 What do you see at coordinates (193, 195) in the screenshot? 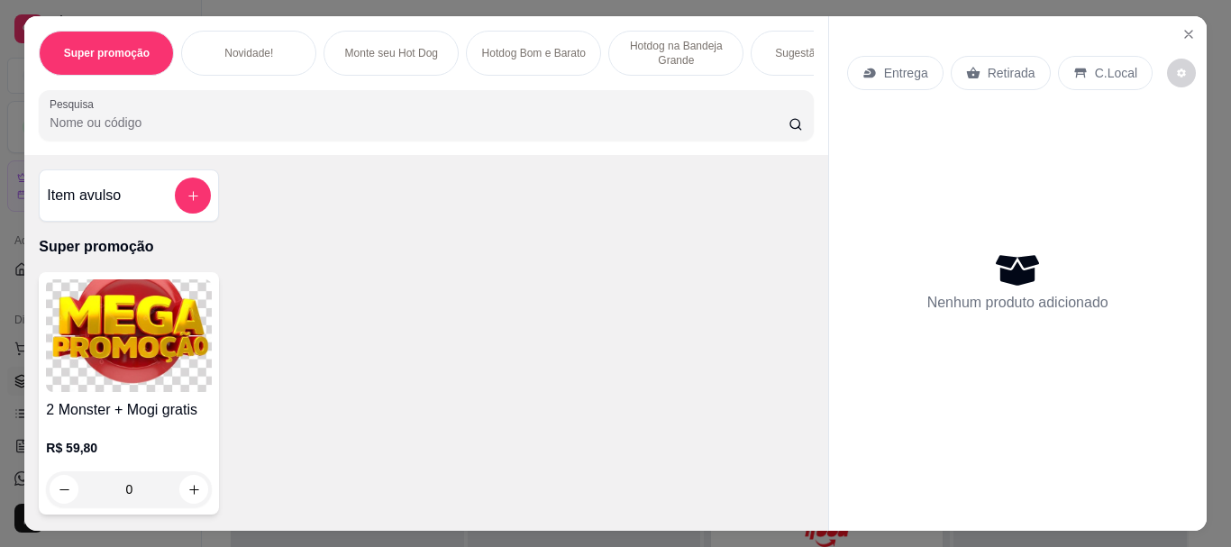
I see `button: add-separate-item` at bounding box center [193, 195].